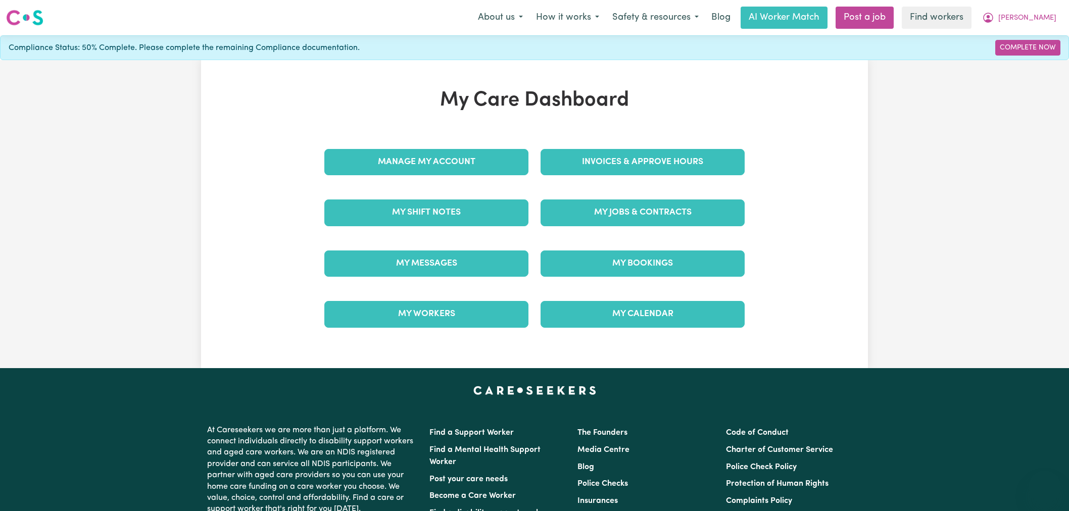  I want to click on img: Careseekers logo, so click(25, 18).